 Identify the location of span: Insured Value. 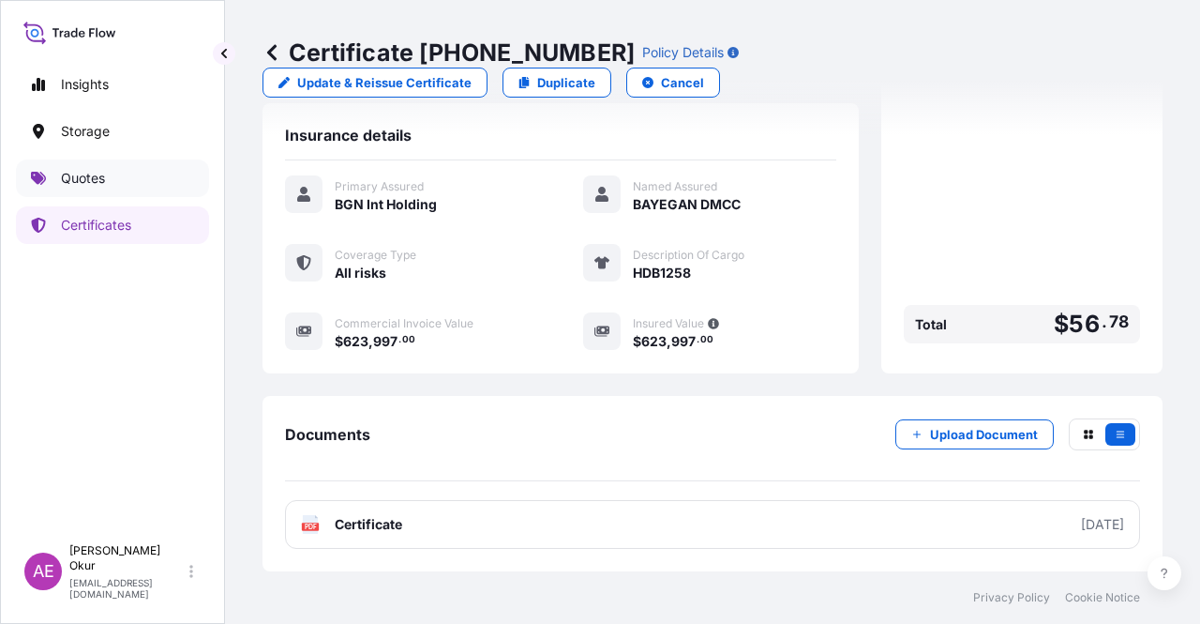
(669, 324).